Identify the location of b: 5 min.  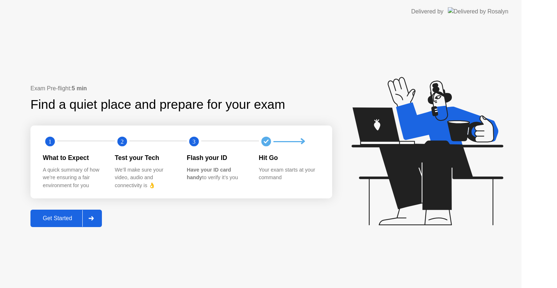
(79, 88).